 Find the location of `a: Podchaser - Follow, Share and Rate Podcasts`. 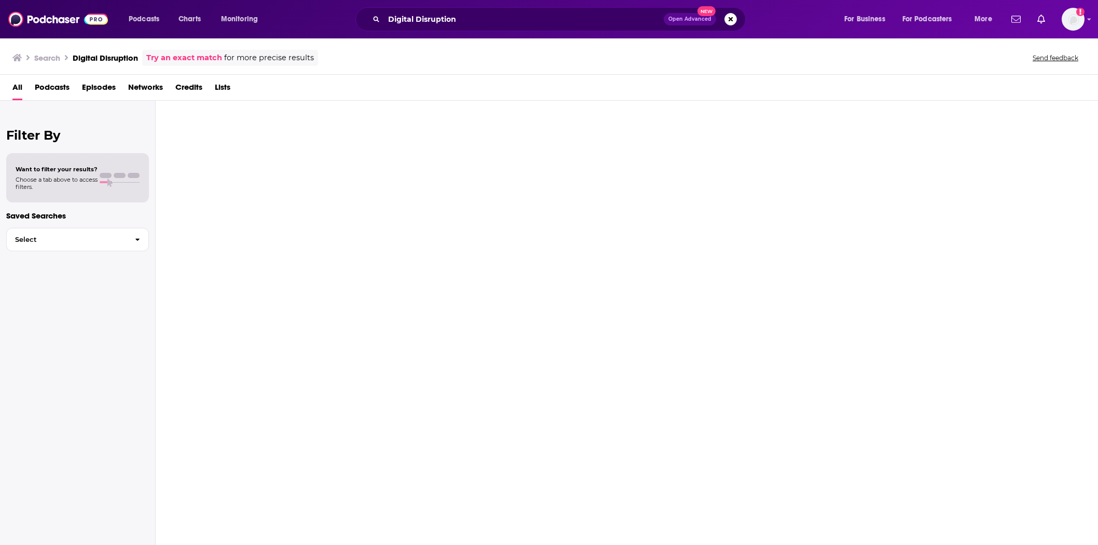

a: Podchaser - Follow, Share and Rate Podcasts is located at coordinates (58, 19).